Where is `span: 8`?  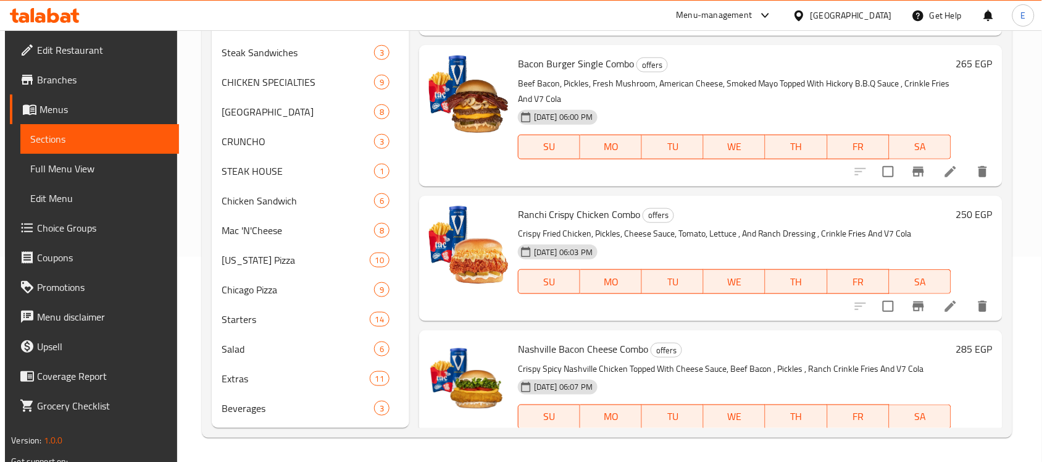
span: 8 is located at coordinates (381, 230).